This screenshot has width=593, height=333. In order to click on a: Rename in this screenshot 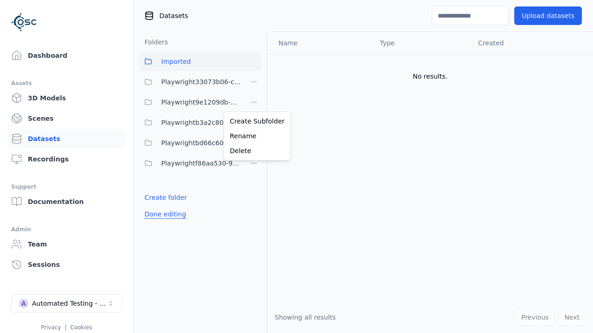, I will do `click(257, 136)`.